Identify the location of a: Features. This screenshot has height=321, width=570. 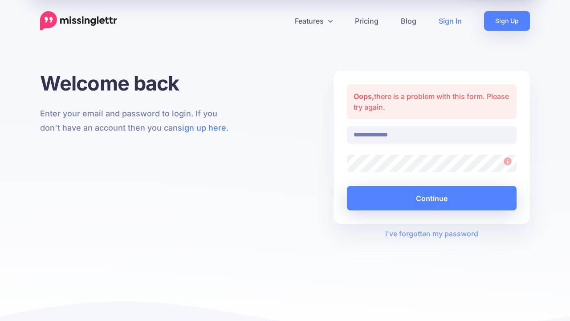
(314, 21).